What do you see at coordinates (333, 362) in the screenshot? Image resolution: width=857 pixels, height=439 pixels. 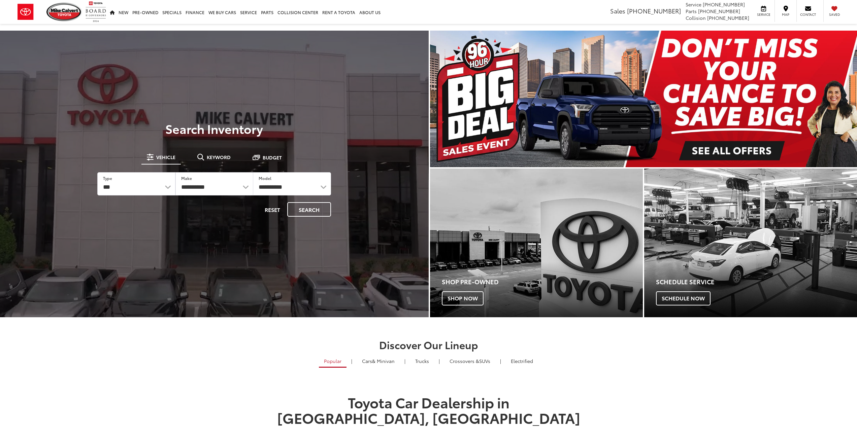 I see `a: Popular` at bounding box center [333, 362].